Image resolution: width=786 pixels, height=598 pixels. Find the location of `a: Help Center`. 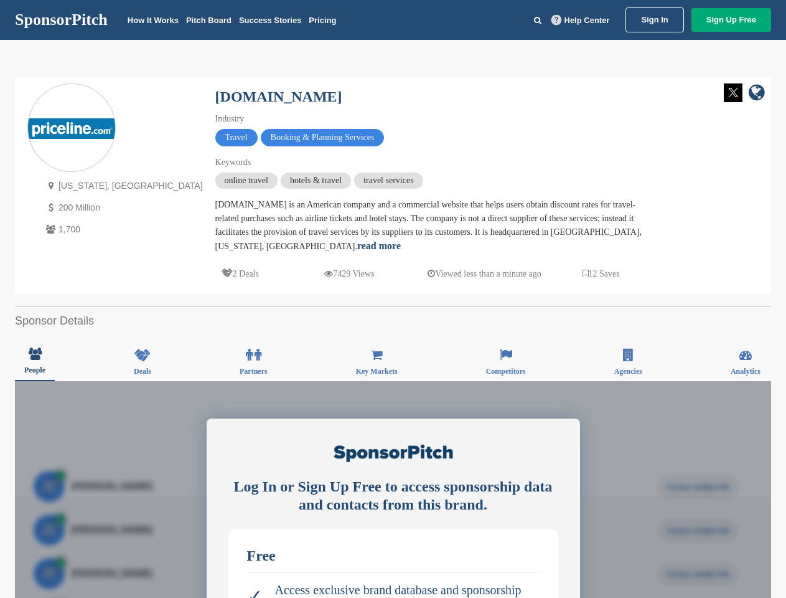

a: Help Center is located at coordinates (581, 20).